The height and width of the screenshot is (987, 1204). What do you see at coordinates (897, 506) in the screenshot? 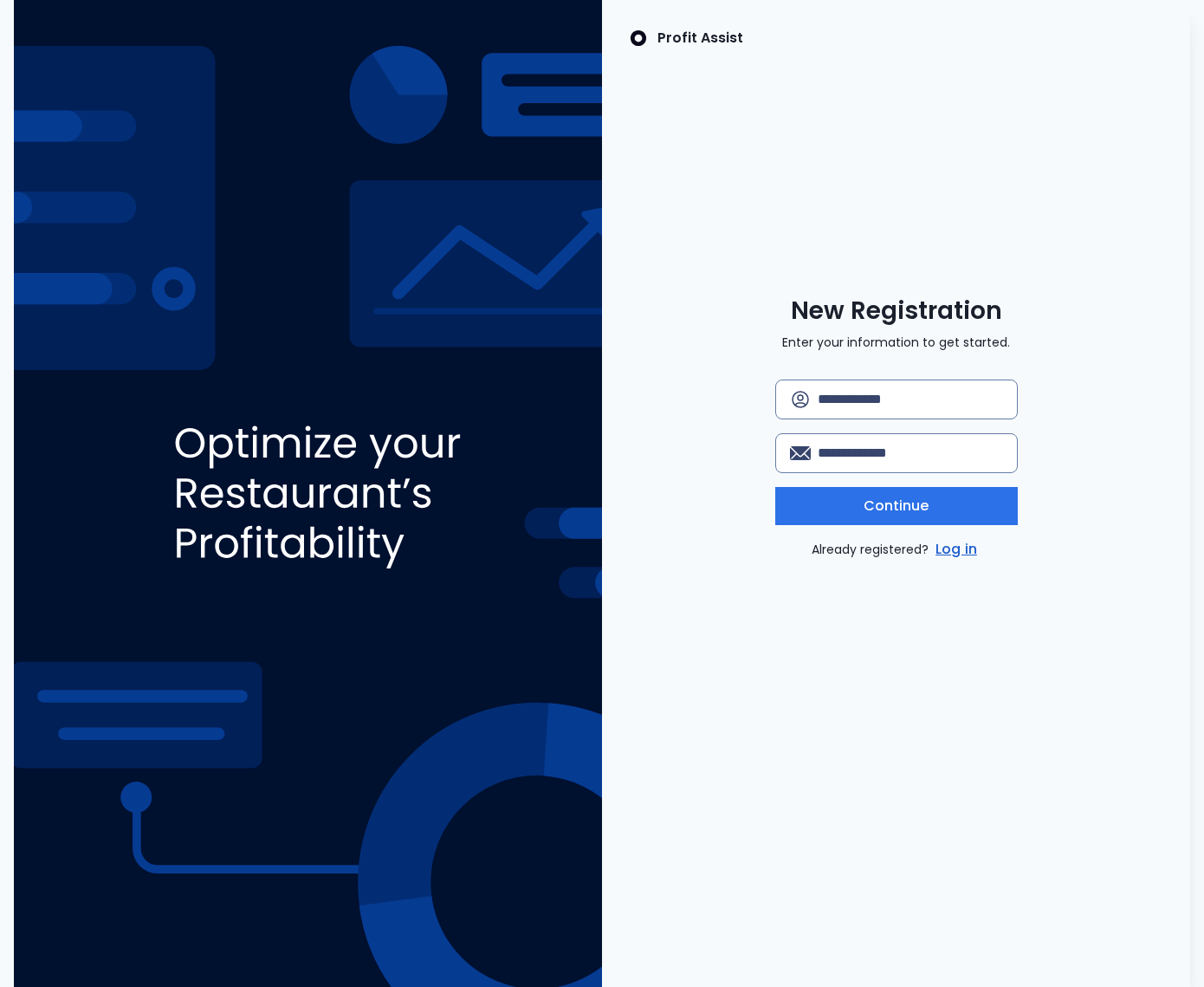
I see `span: Continue` at bounding box center [897, 506].